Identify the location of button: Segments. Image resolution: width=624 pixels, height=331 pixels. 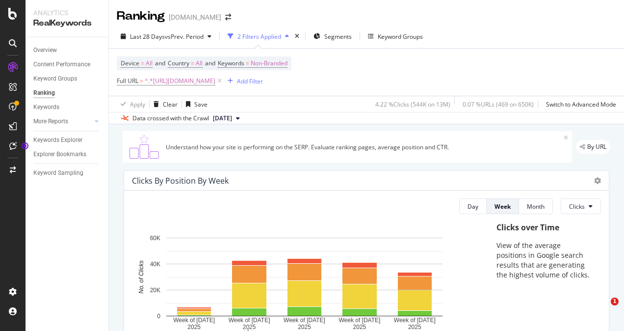
(333, 36).